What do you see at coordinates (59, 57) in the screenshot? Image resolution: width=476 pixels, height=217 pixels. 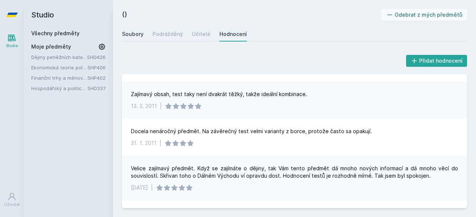 I see `a: Dějiny peněžních kategorií a institucí` at bounding box center [59, 57].